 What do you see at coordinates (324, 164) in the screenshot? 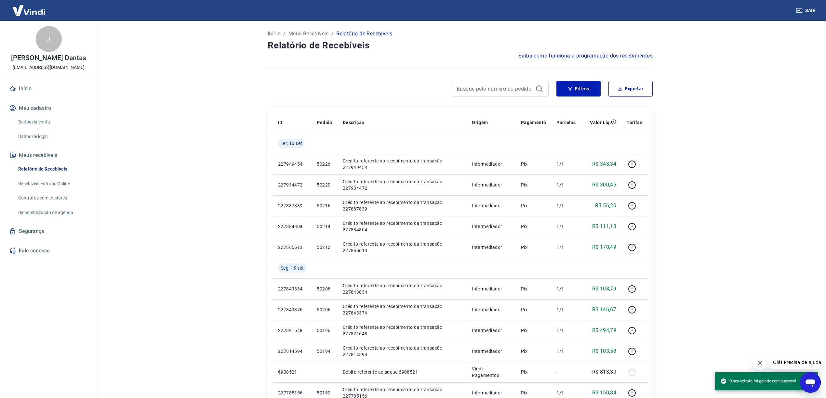
I see `p: 50226` at bounding box center [324, 164].